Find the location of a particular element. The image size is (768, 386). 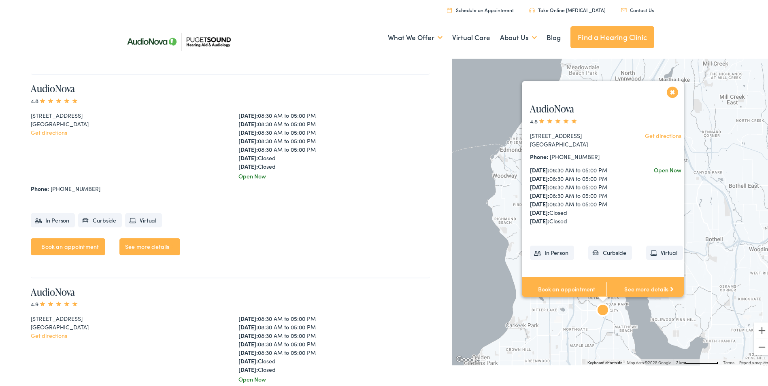

div: AudioNova is located at coordinates (603, 310).